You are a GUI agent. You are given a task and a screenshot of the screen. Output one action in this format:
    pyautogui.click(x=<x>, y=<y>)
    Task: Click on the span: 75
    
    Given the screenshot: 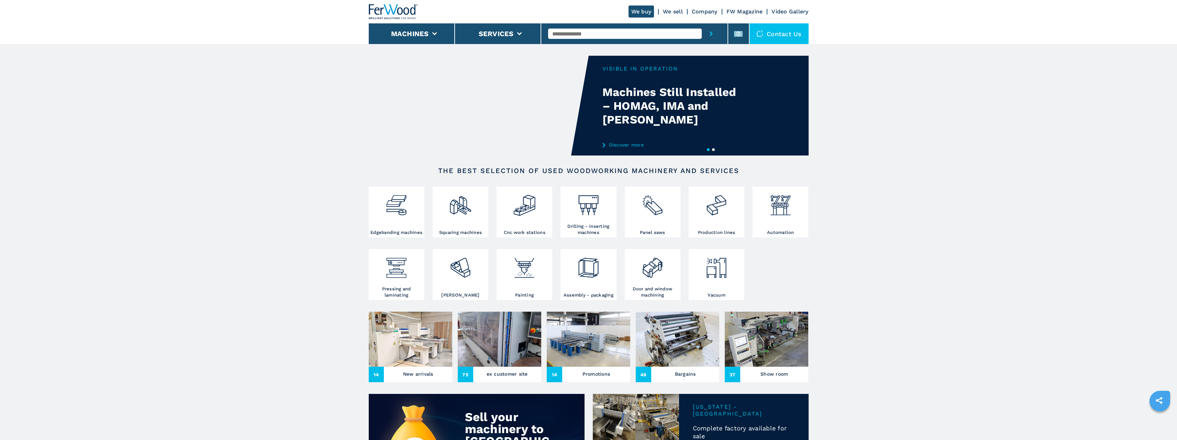 What is the action you would take?
    pyautogui.click(x=465, y=374)
    